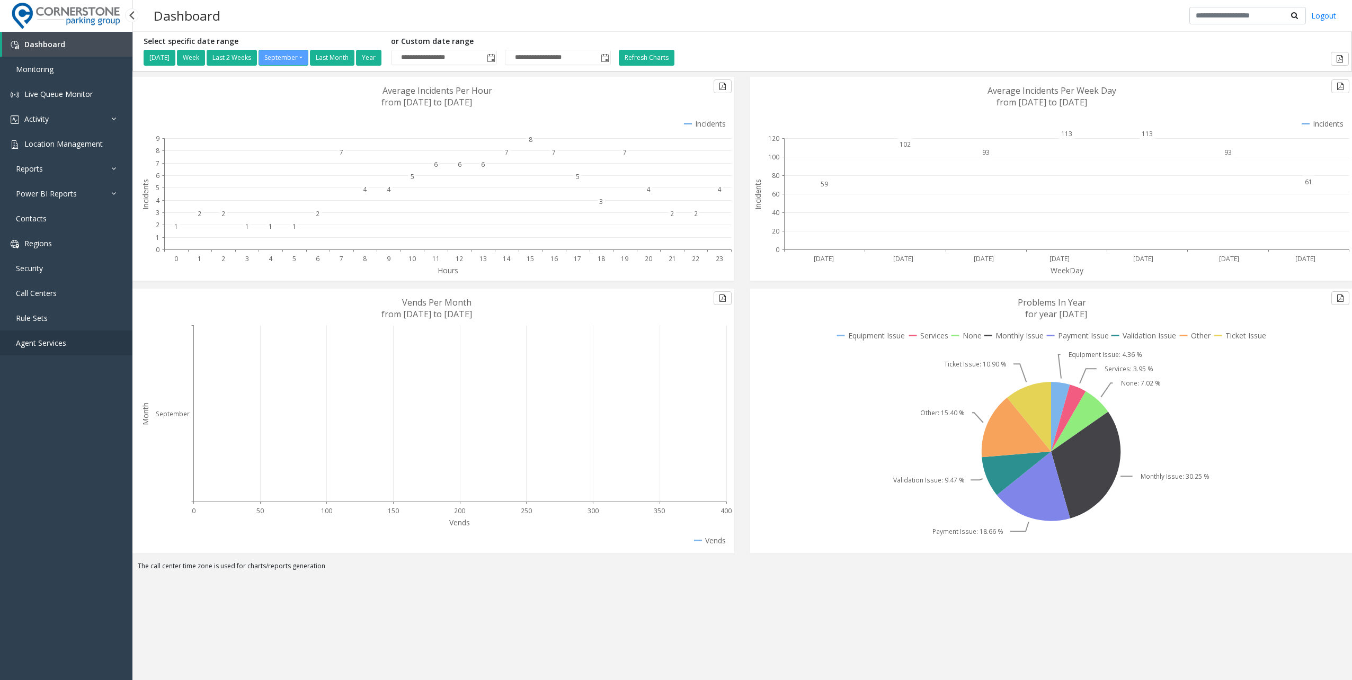  What do you see at coordinates (824, 184) in the screenshot?
I see `text: 59` at bounding box center [824, 184].